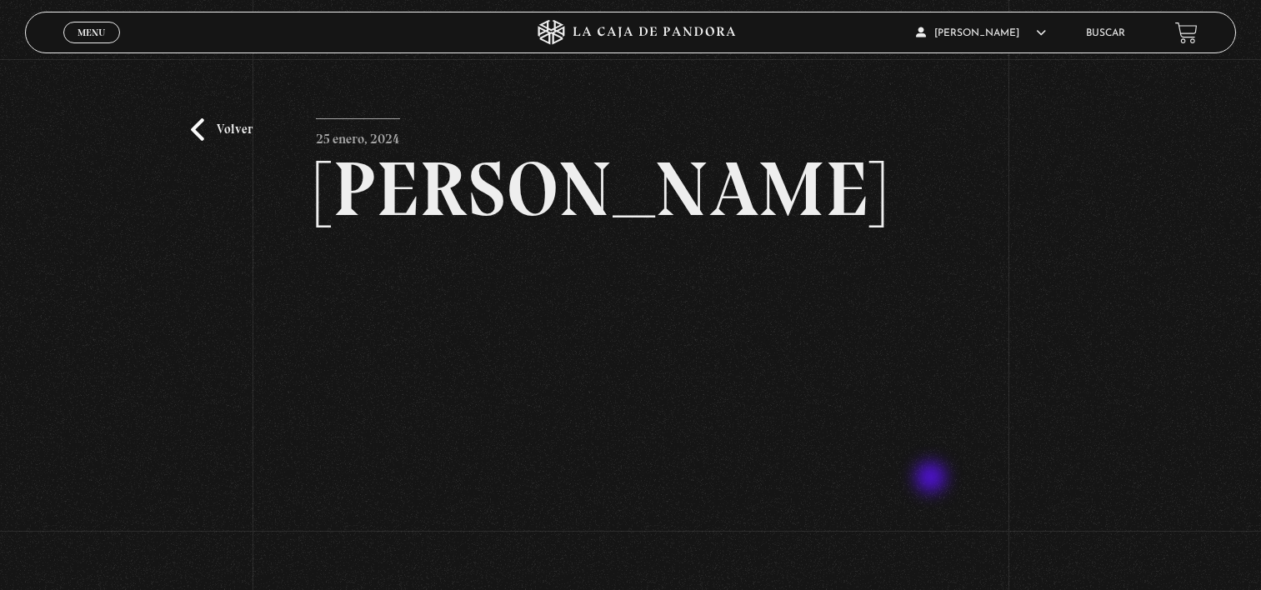 This screenshot has width=1261, height=590. Describe the element at coordinates (91, 48) in the screenshot. I see `span: Cerrar` at that location.